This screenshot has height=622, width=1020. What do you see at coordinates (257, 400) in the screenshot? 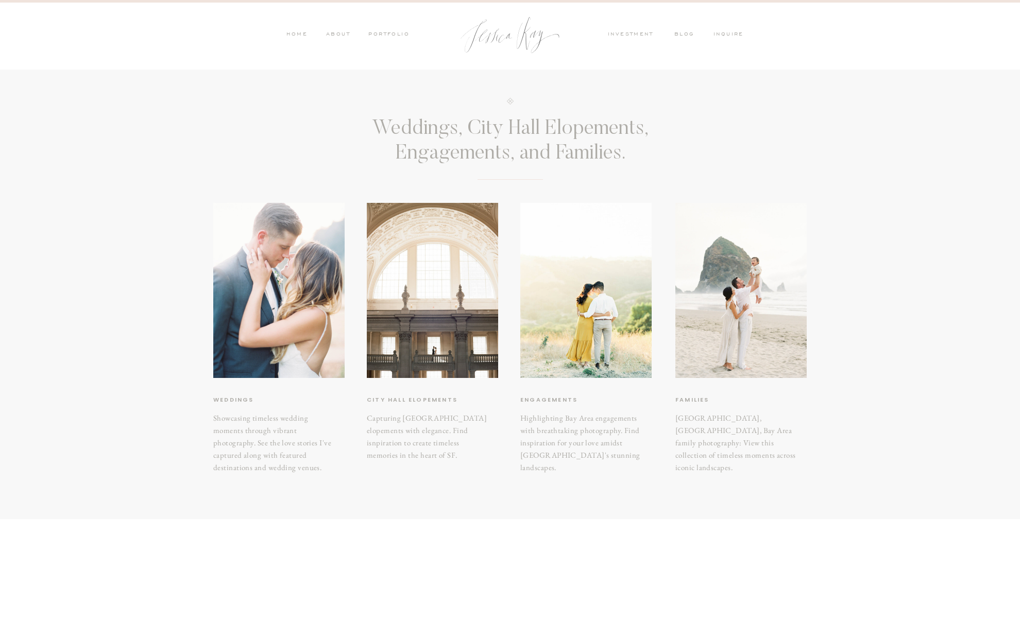
I see `a: weddings` at bounding box center [257, 400].